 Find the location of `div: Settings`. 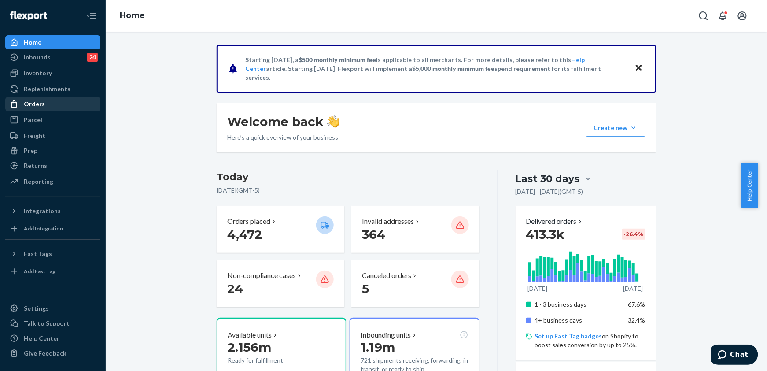

div: Settings is located at coordinates (36, 308).